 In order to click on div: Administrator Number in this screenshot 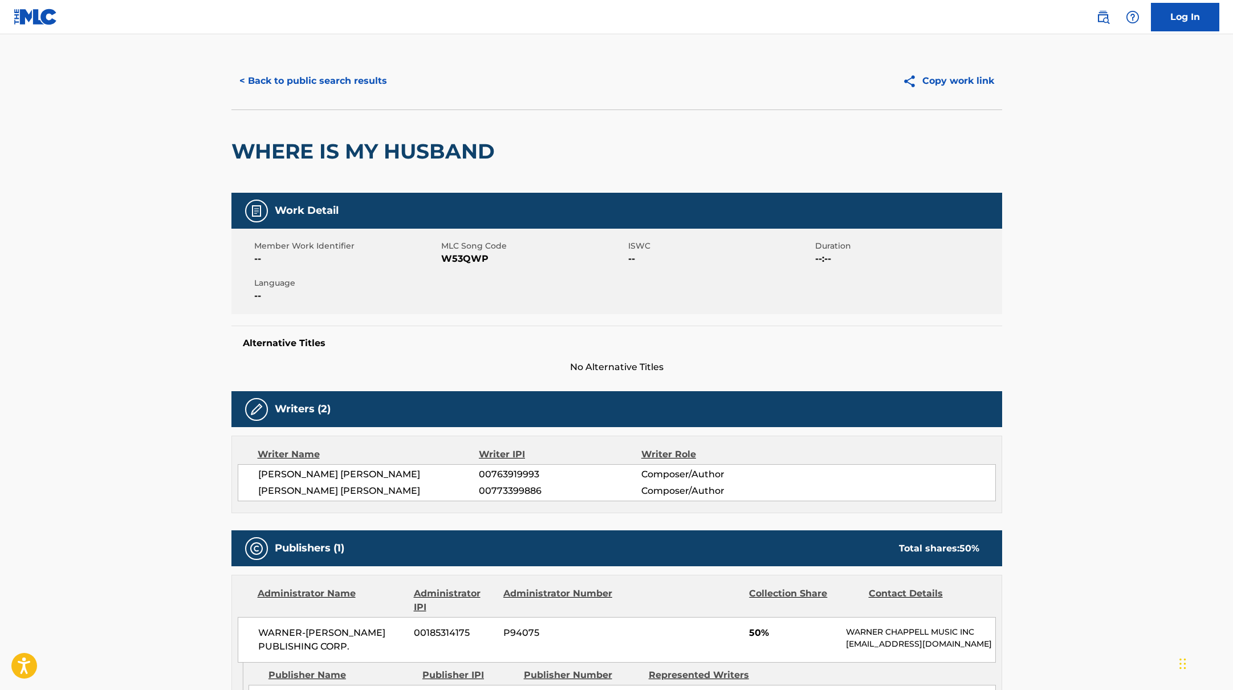, I will do `click(558, 600)`.